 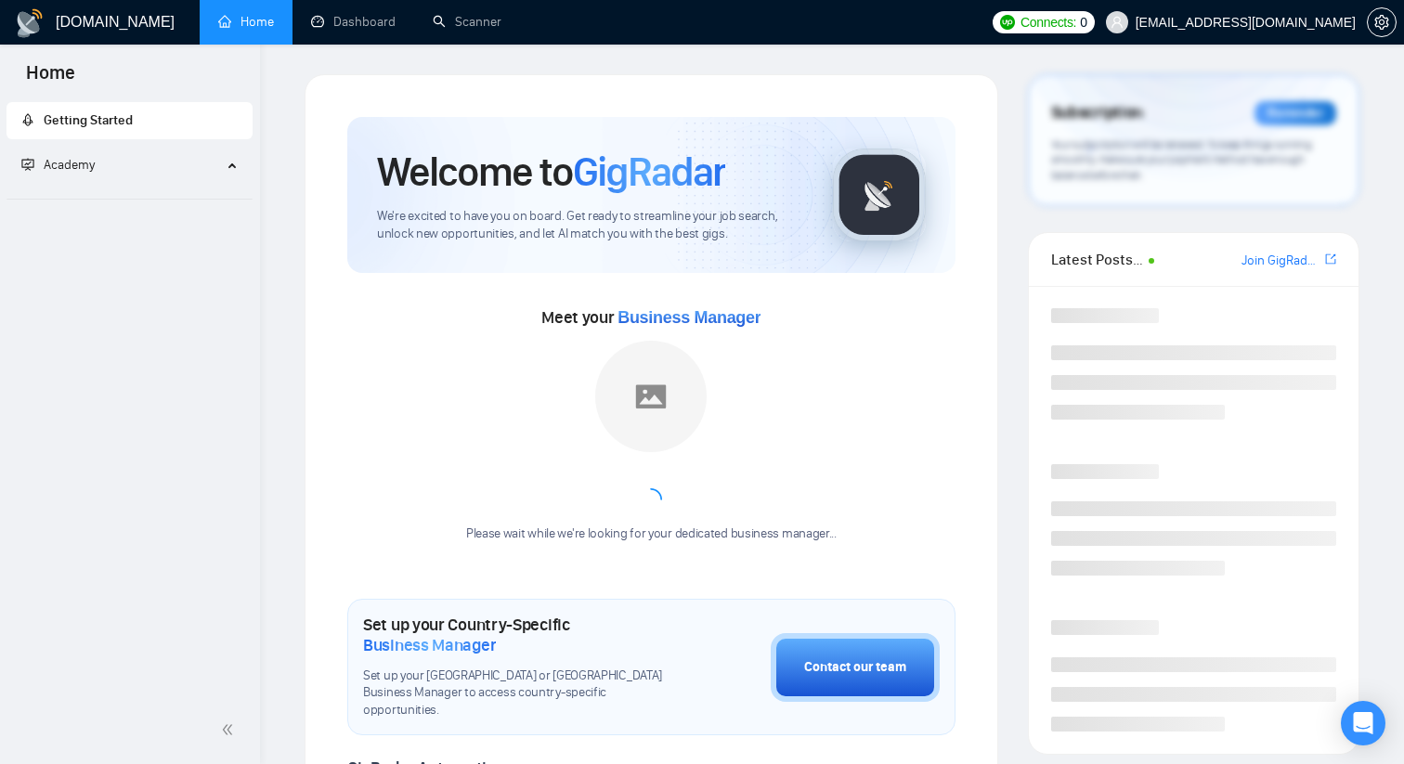 What do you see at coordinates (129, 121) in the screenshot?
I see `li: Getting Started` at bounding box center [129, 121].